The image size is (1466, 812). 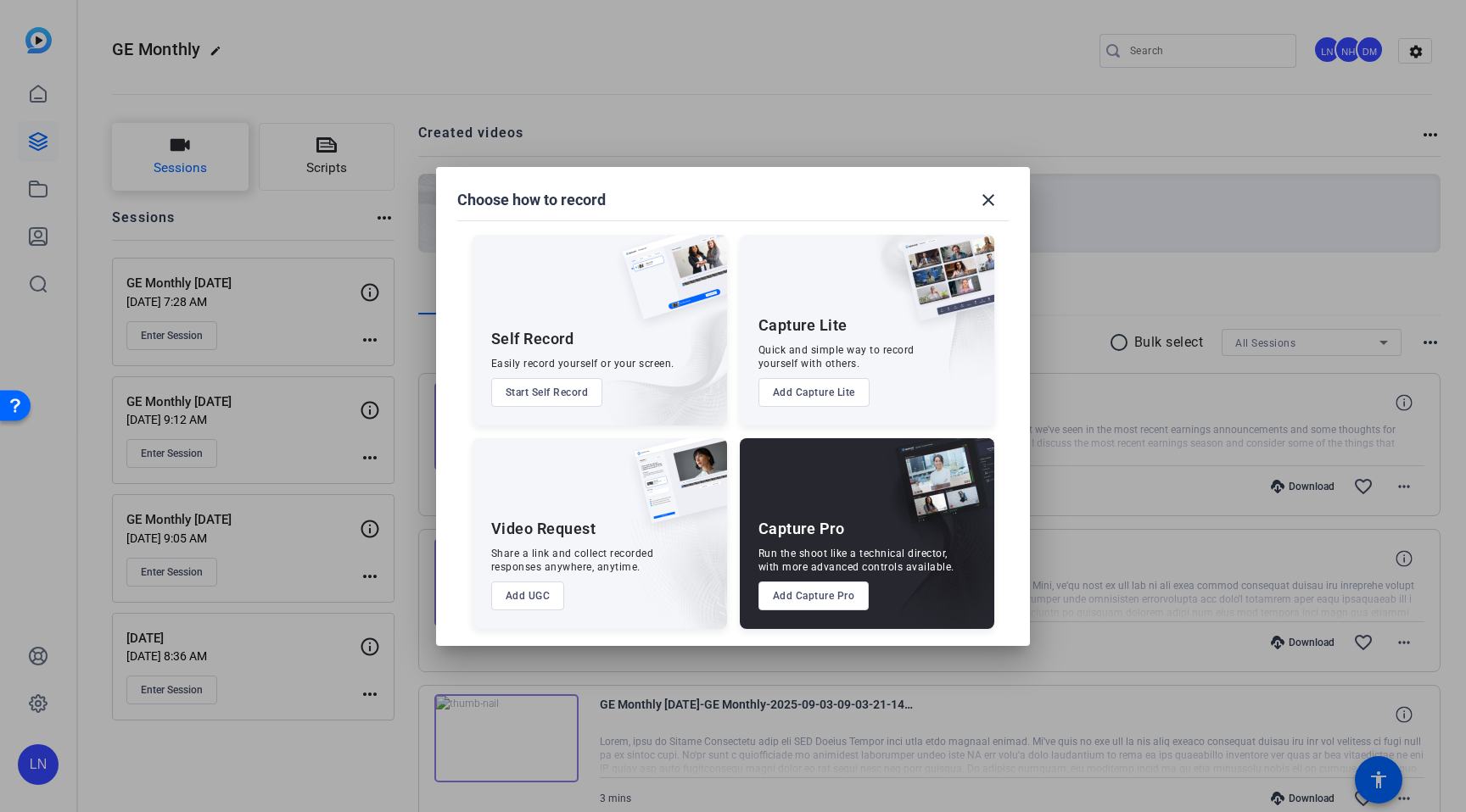 What do you see at coordinates (533, 339) in the screenshot?
I see `div: Self Record` at bounding box center [533, 339].